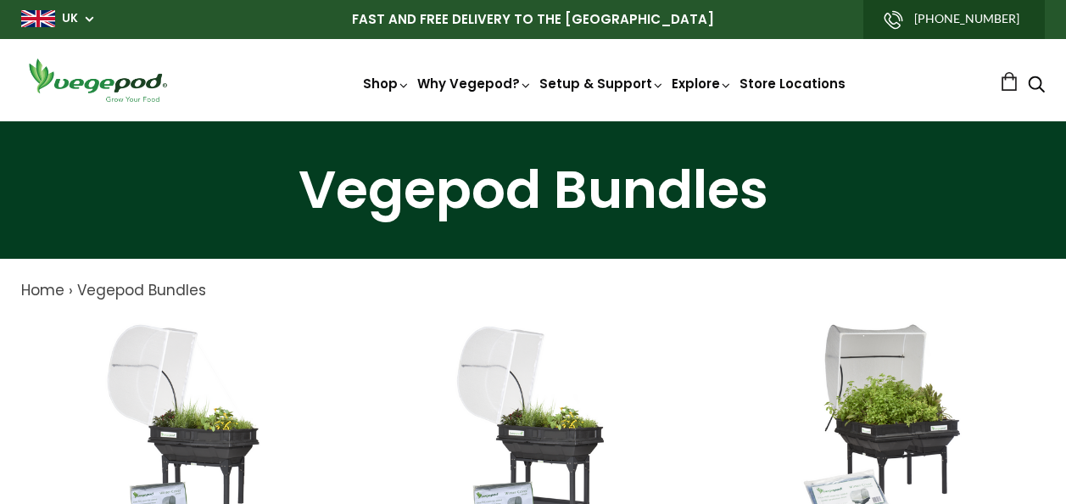  Describe the element at coordinates (42, 290) in the screenshot. I see `a: Home` at that location.